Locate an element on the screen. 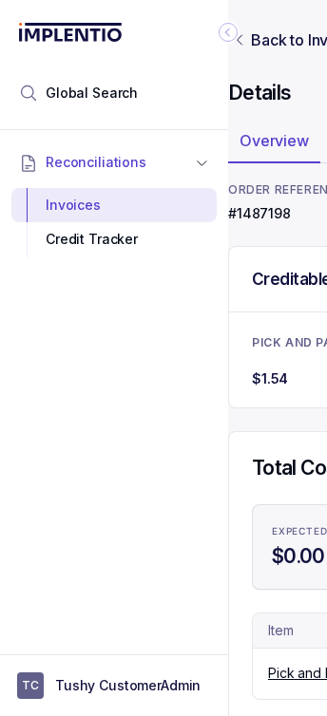  p: Overview is located at coordinates (273, 141).